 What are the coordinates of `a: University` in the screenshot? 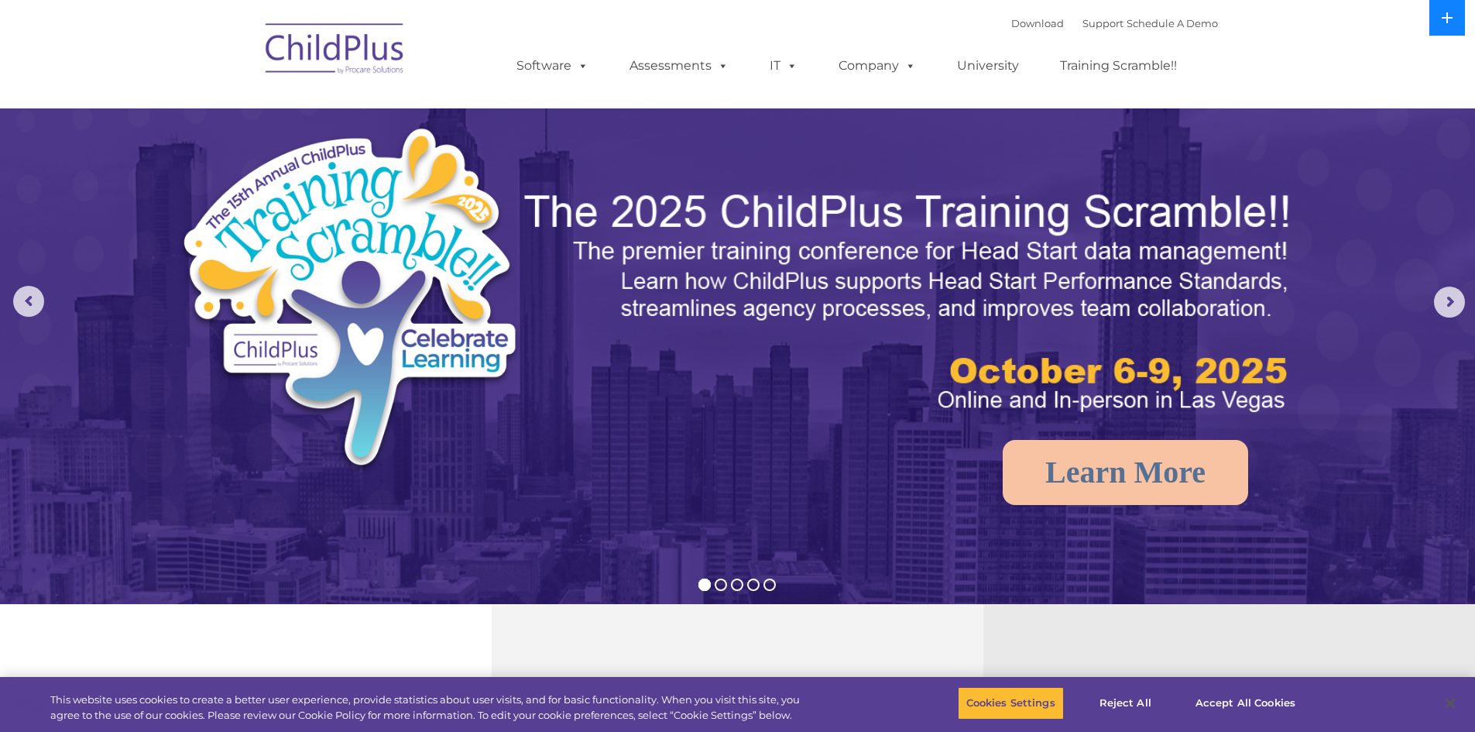 It's located at (988, 66).